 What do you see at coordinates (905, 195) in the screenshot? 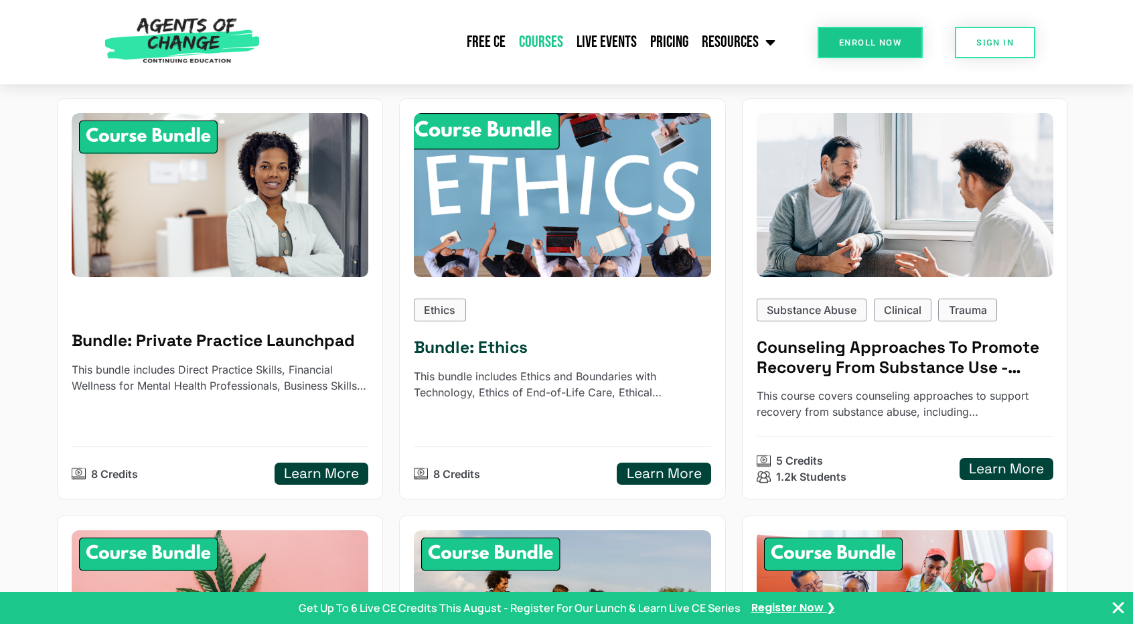
I see `div: Counseling Approaches To Promote Recovery From Substance Use (5 General CE Credit) - Reading Based` at bounding box center [905, 195].